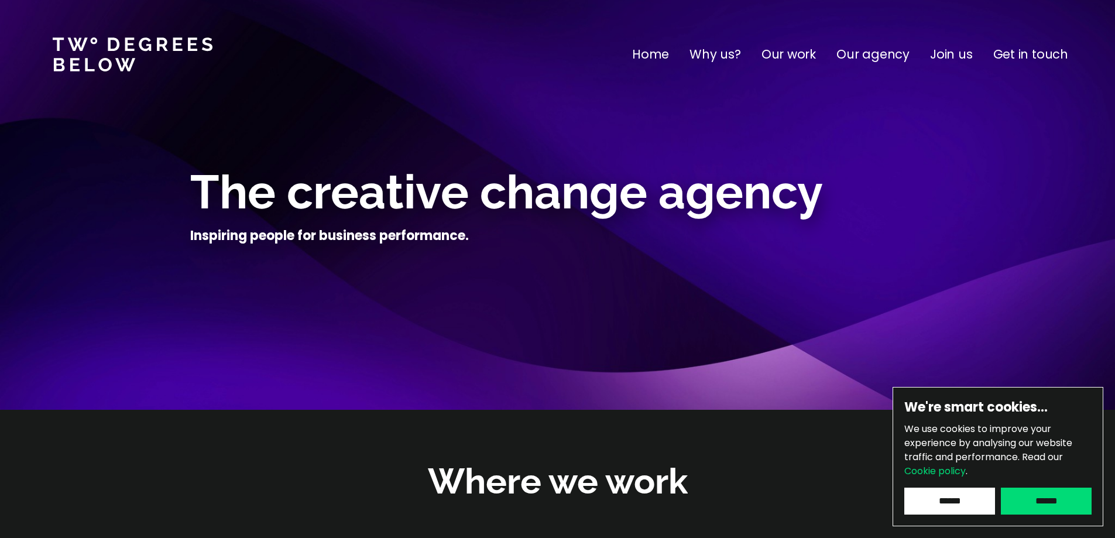 The image size is (1115, 538). Describe the element at coordinates (873, 54) in the screenshot. I see `p: Our agency` at that location.